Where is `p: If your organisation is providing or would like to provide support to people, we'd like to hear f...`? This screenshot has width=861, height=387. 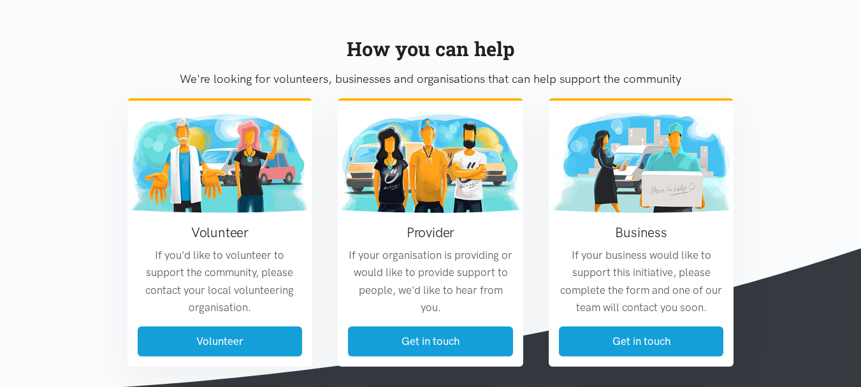 p: If your organisation is providing or would like to provide support to people, we'd like to hear f... is located at coordinates (430, 281).